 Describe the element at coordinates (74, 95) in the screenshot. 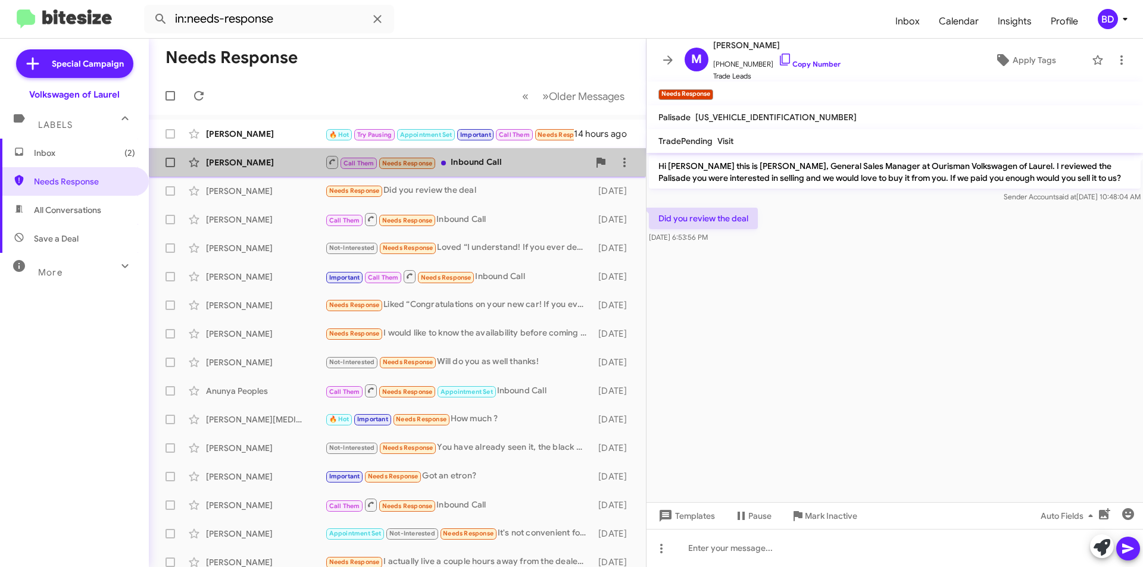

I see `div: Volkswagen of Laurel` at that location.